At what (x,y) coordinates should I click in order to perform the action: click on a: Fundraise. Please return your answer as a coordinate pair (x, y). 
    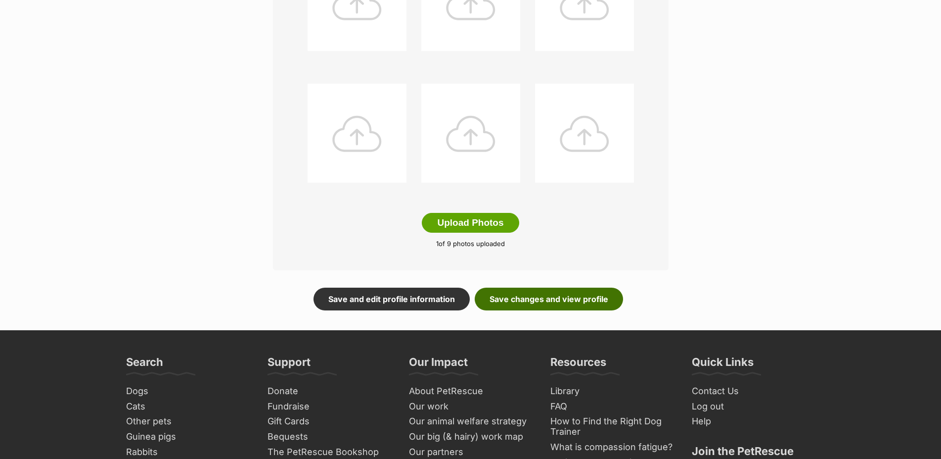
    Looking at the image, I should click on (329, 406).